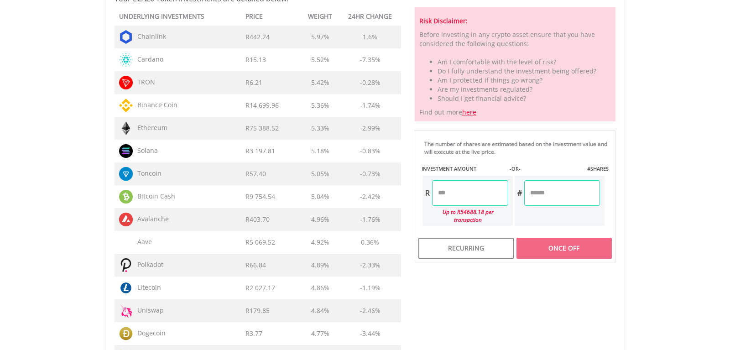  Describe the element at coordinates (126, 83) in the screenshot. I see `img: TOKEN.TRX.png` at that location.